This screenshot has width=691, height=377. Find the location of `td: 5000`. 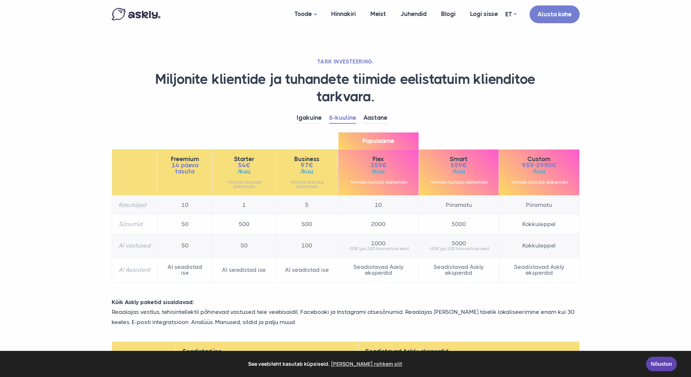

td: 5000 is located at coordinates (458, 224).